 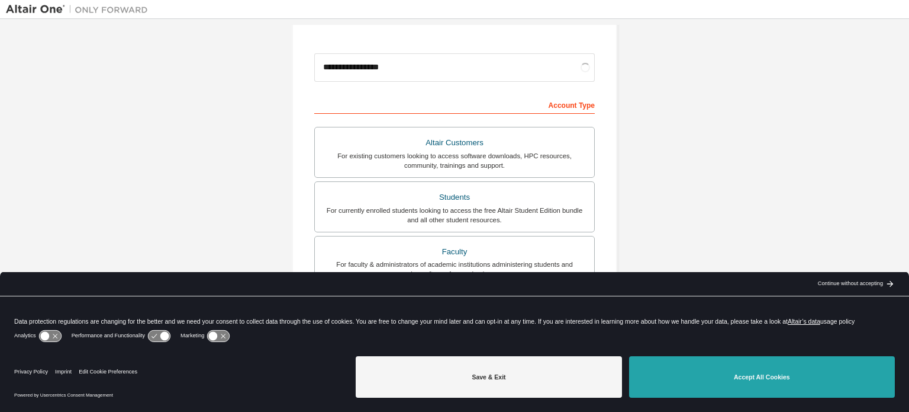 I want to click on div: Faculty, so click(x=455, y=252).